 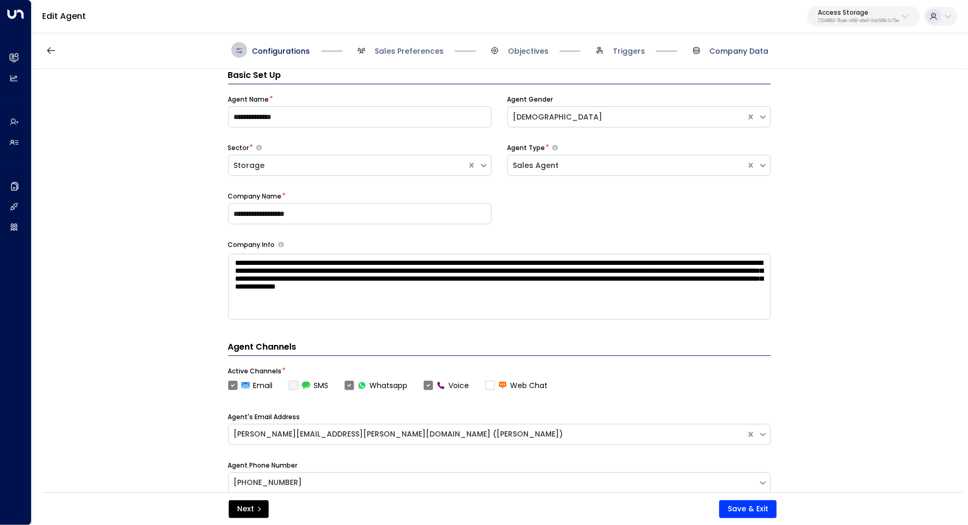 What do you see at coordinates (255, 372) in the screenshot?
I see `label: Active Channels` at bounding box center [255, 372].